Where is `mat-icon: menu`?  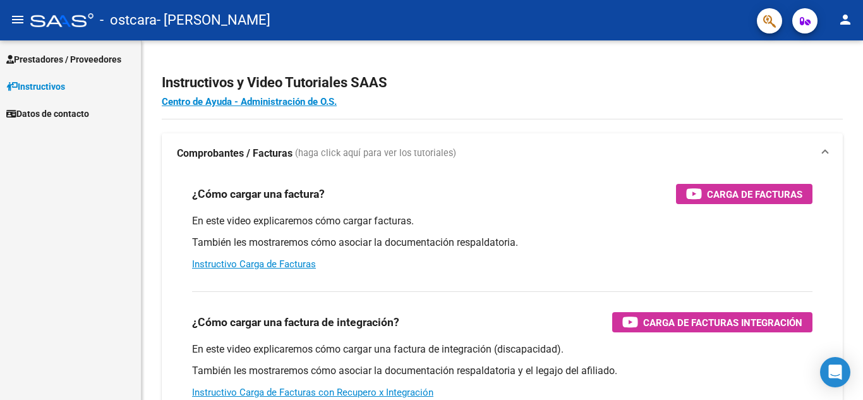
mat-icon: menu is located at coordinates (18, 20).